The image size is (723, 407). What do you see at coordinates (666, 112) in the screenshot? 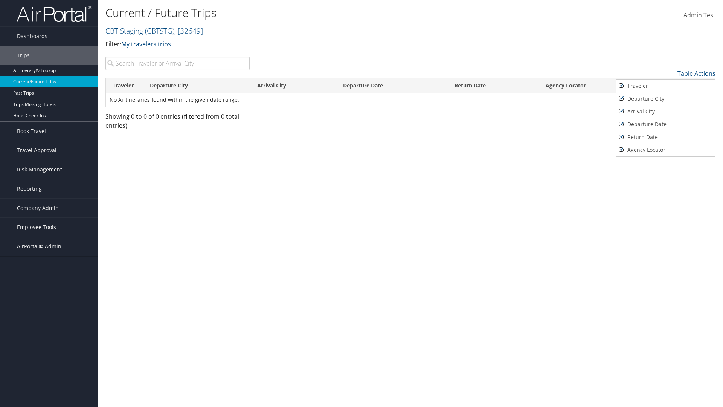
I see `a: Arrival City` at bounding box center [666, 112].